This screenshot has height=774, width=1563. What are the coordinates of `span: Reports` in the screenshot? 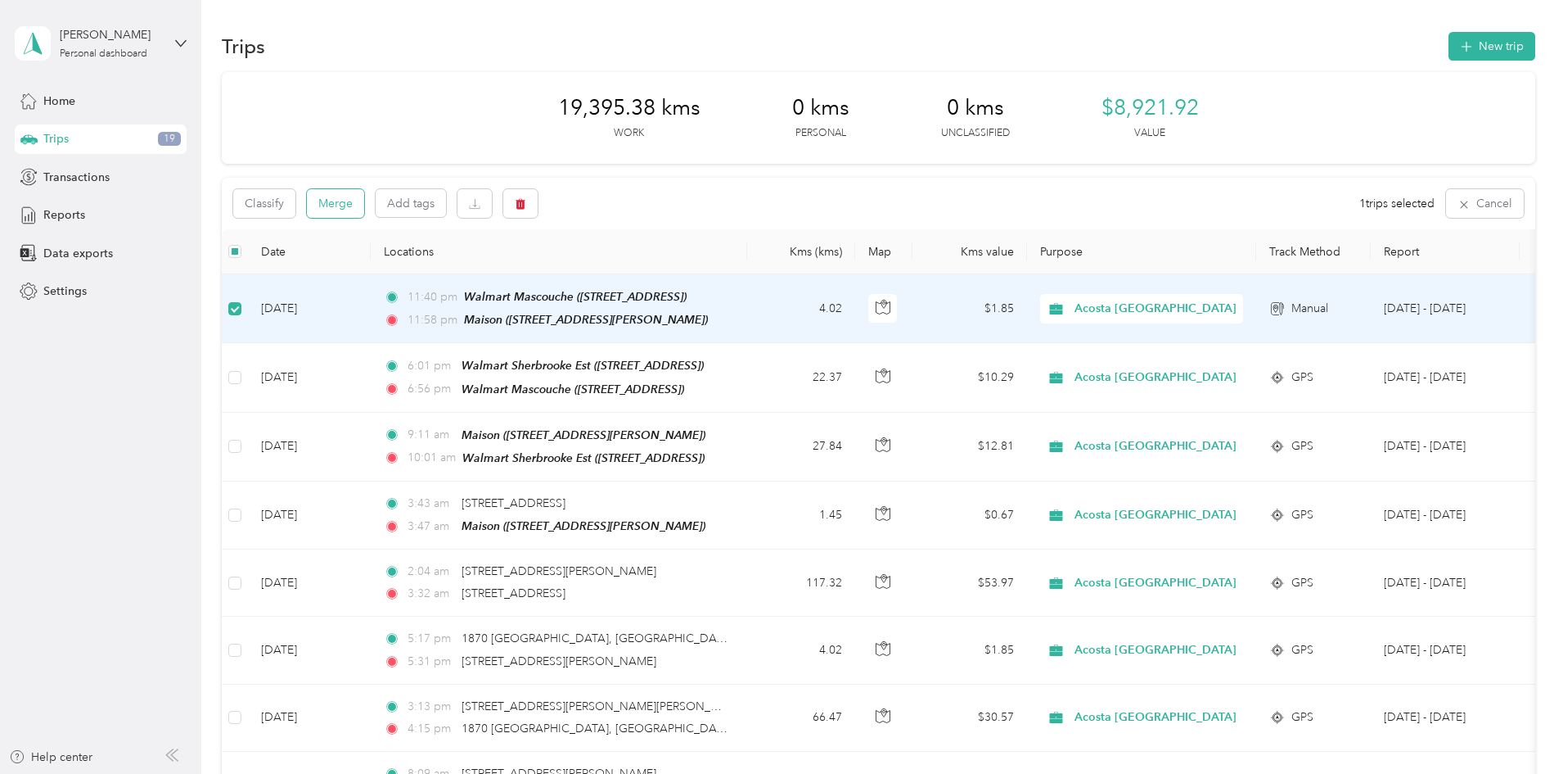 It's located at (64, 214).